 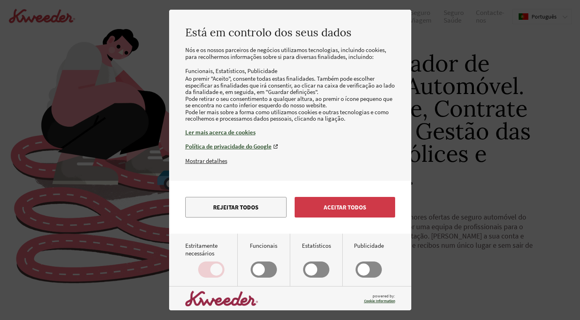 What do you see at coordinates (264, 260) in the screenshot?
I see `label: Funcionais` at bounding box center [264, 260].